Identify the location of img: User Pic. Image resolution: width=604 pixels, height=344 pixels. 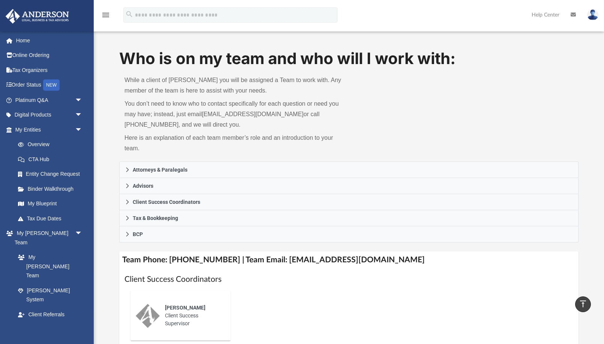
(593, 15).